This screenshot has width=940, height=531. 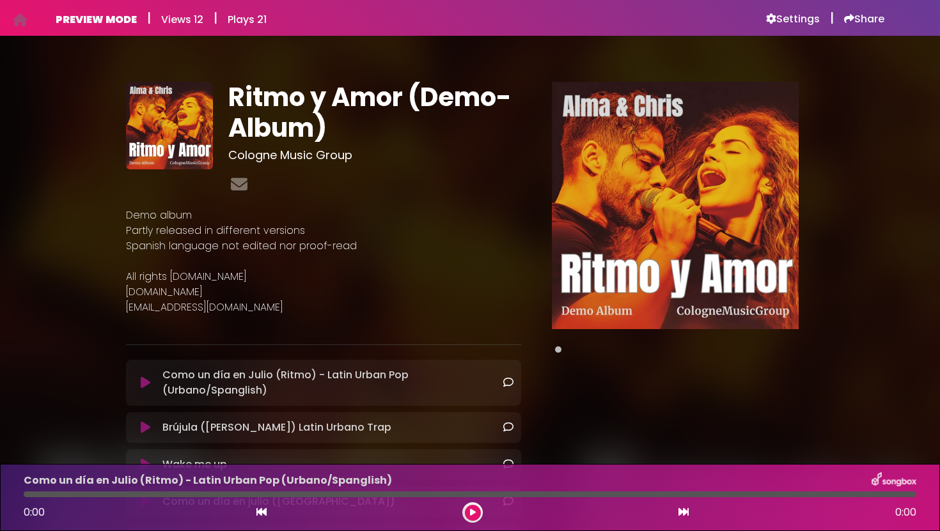 I want to click on img: xd7ynZyMQAWXDyEuKIyG, so click(x=169, y=125).